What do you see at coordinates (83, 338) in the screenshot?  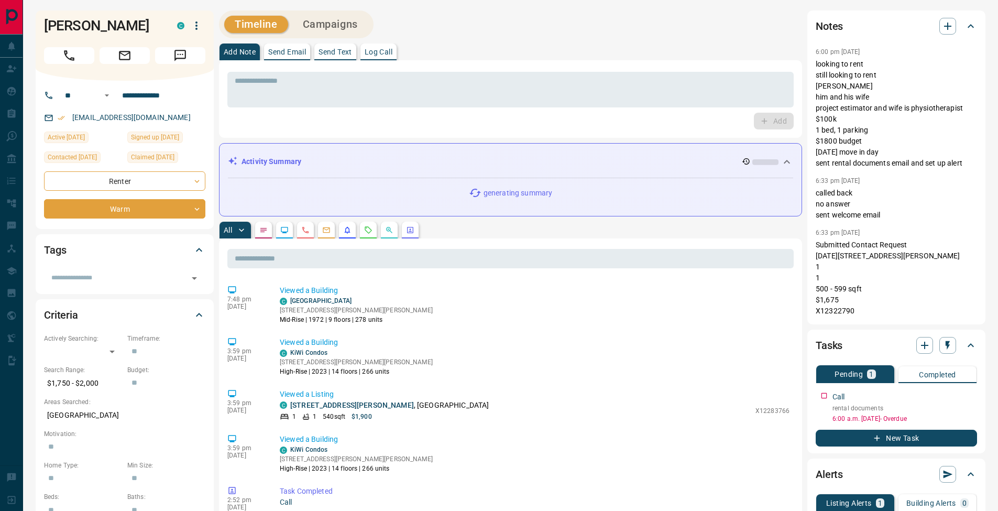 I see `p: Actively Searching:` at bounding box center [83, 338].